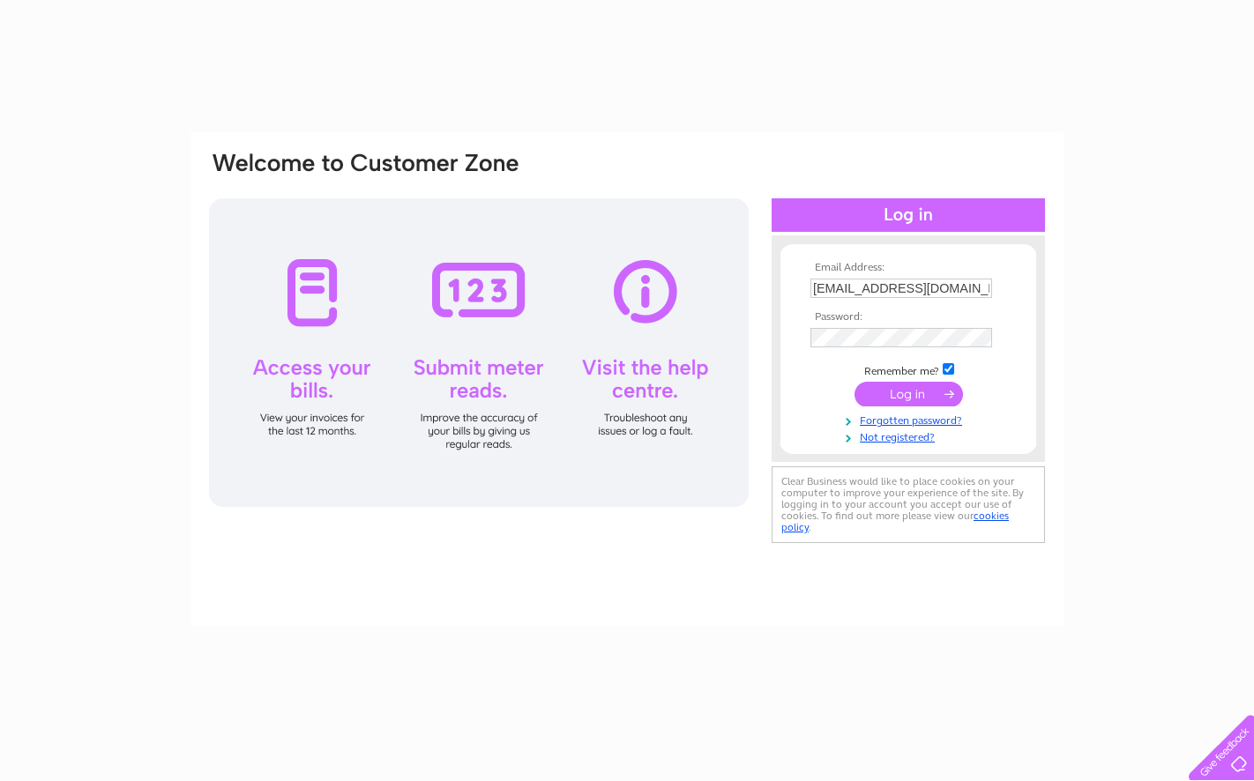 Image resolution: width=1254 pixels, height=781 pixels. I want to click on a: Forgotten password?, so click(910, 419).